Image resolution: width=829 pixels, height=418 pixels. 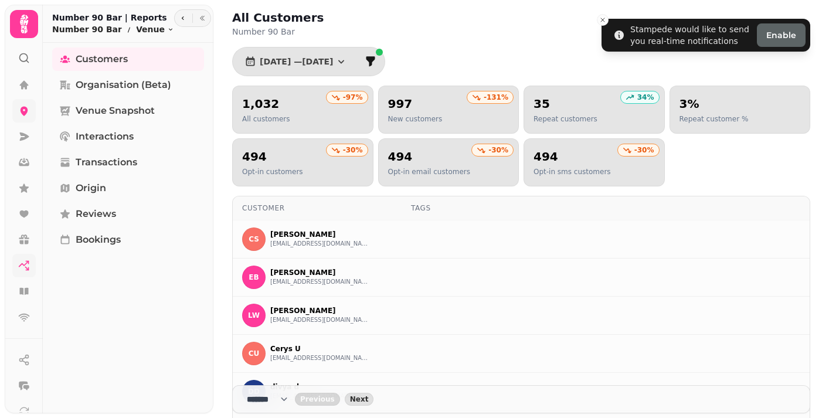 I want to click on p: Opt-in sms customers, so click(x=572, y=172).